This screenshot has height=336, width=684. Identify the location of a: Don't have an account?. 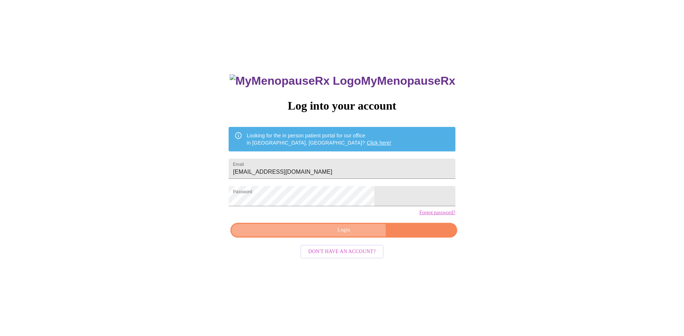
(342, 251).